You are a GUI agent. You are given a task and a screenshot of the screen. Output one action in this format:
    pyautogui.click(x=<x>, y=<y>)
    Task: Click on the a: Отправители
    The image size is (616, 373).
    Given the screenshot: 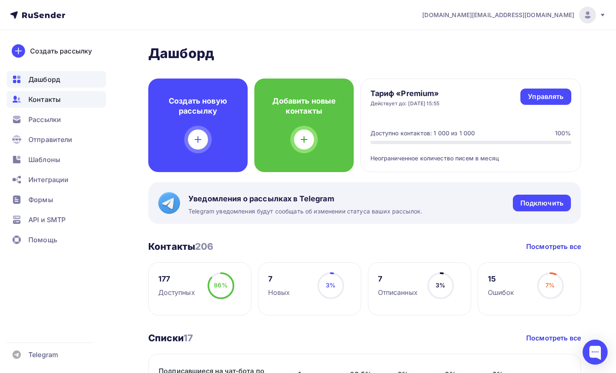 What is the action you would take?
    pyautogui.click(x=56, y=140)
    